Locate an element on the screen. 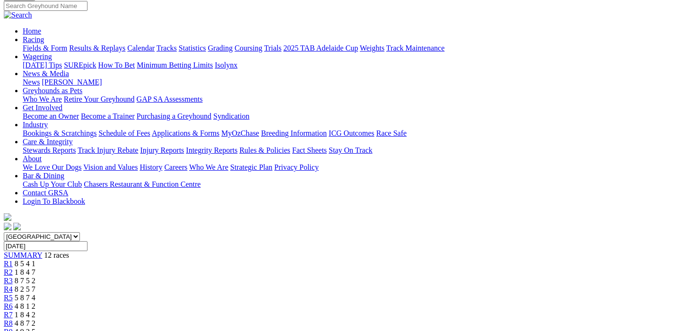  a: Schedule of Fees is located at coordinates (124, 133).